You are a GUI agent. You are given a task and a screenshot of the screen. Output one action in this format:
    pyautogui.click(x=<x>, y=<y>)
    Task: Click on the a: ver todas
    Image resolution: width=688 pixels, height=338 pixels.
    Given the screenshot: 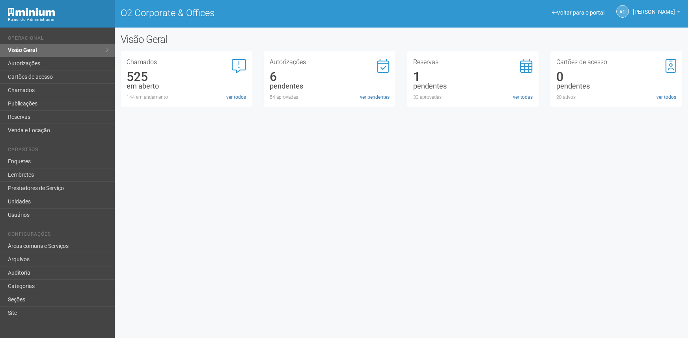 What is the action you would take?
    pyautogui.click(x=523, y=97)
    